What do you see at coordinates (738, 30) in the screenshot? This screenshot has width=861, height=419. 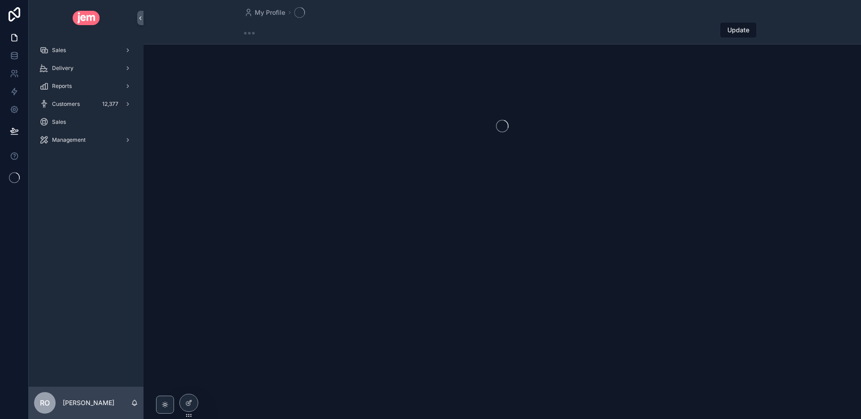 I see `button: Update` at bounding box center [738, 30].